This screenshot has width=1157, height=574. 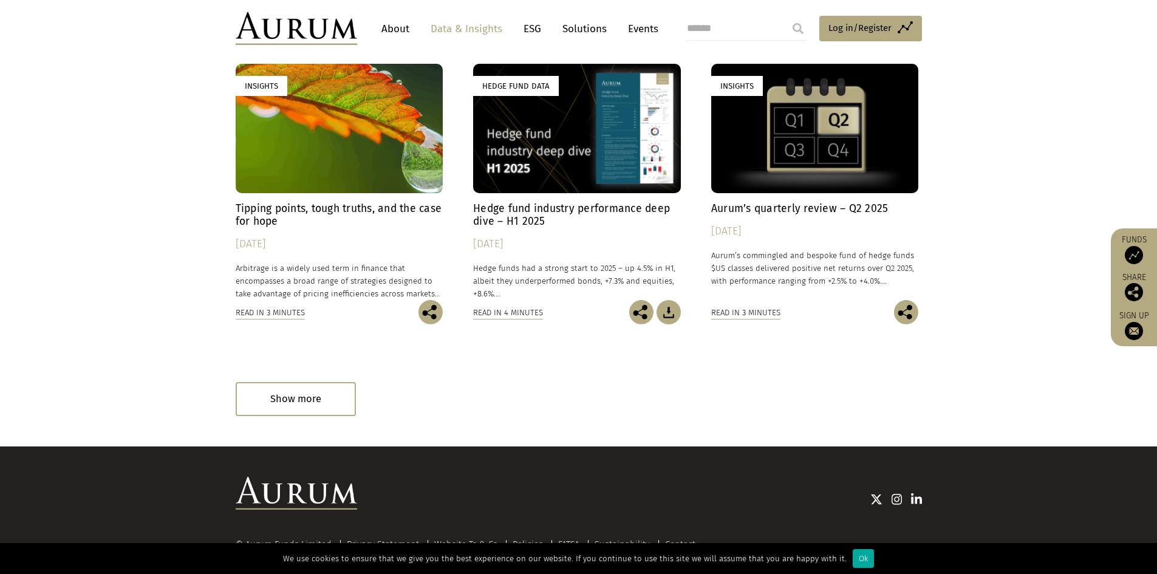 I want to click on a: Privacy Statement, so click(x=383, y=544).